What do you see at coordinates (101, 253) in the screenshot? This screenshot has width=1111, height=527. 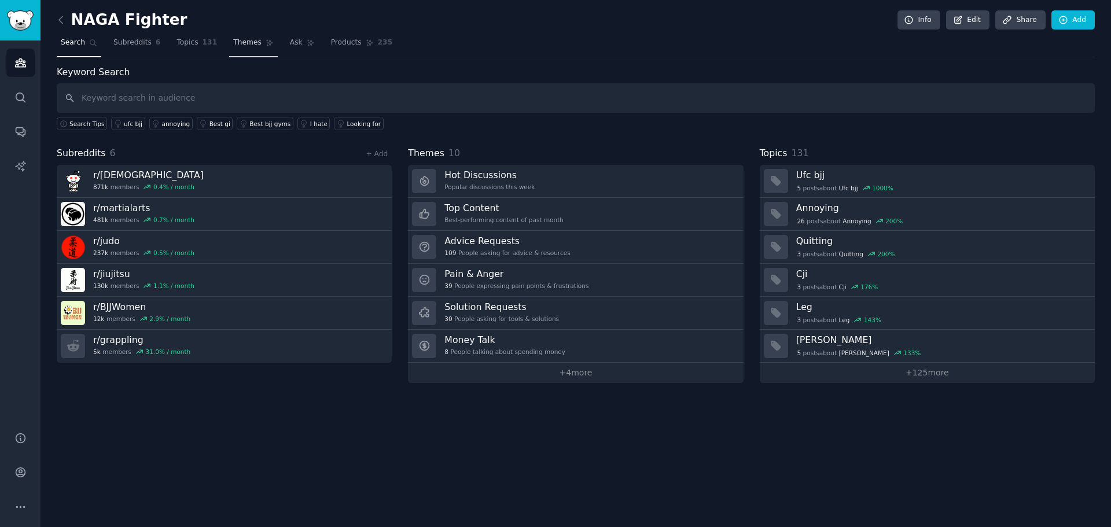 I see `span: 237k` at bounding box center [101, 253].